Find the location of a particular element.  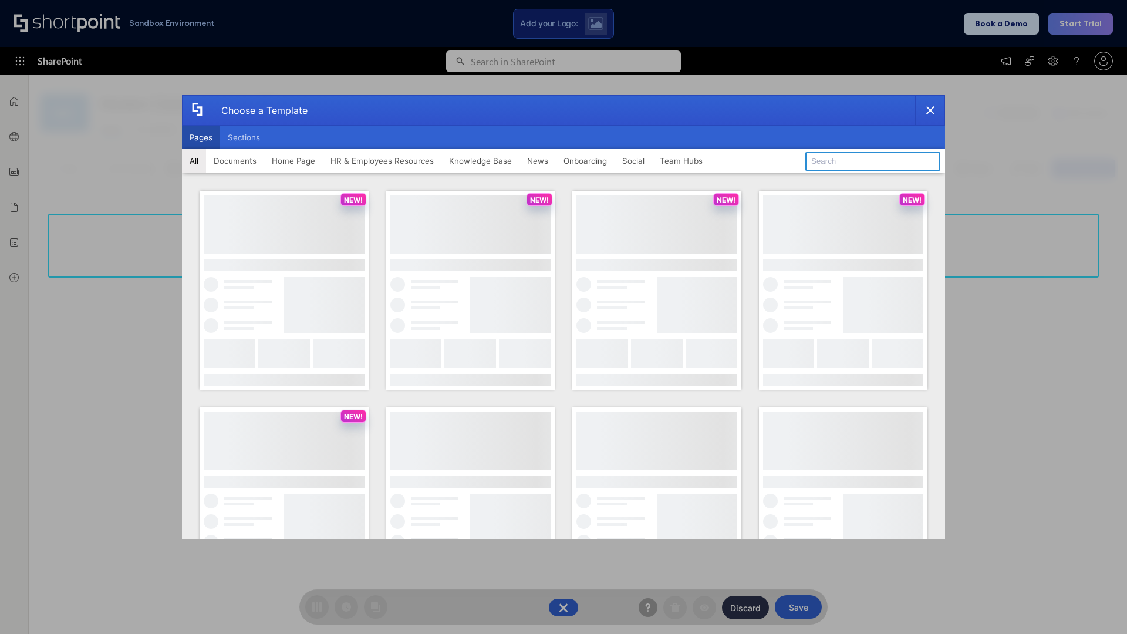

div: template selector is located at coordinates (564, 317).